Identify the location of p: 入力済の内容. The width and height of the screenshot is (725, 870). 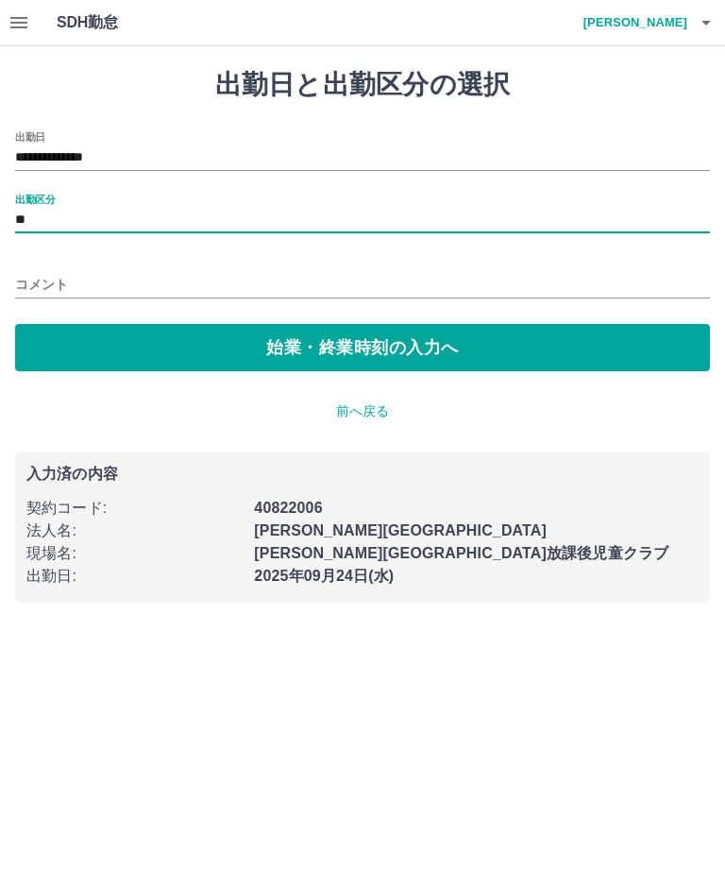
(363, 474).